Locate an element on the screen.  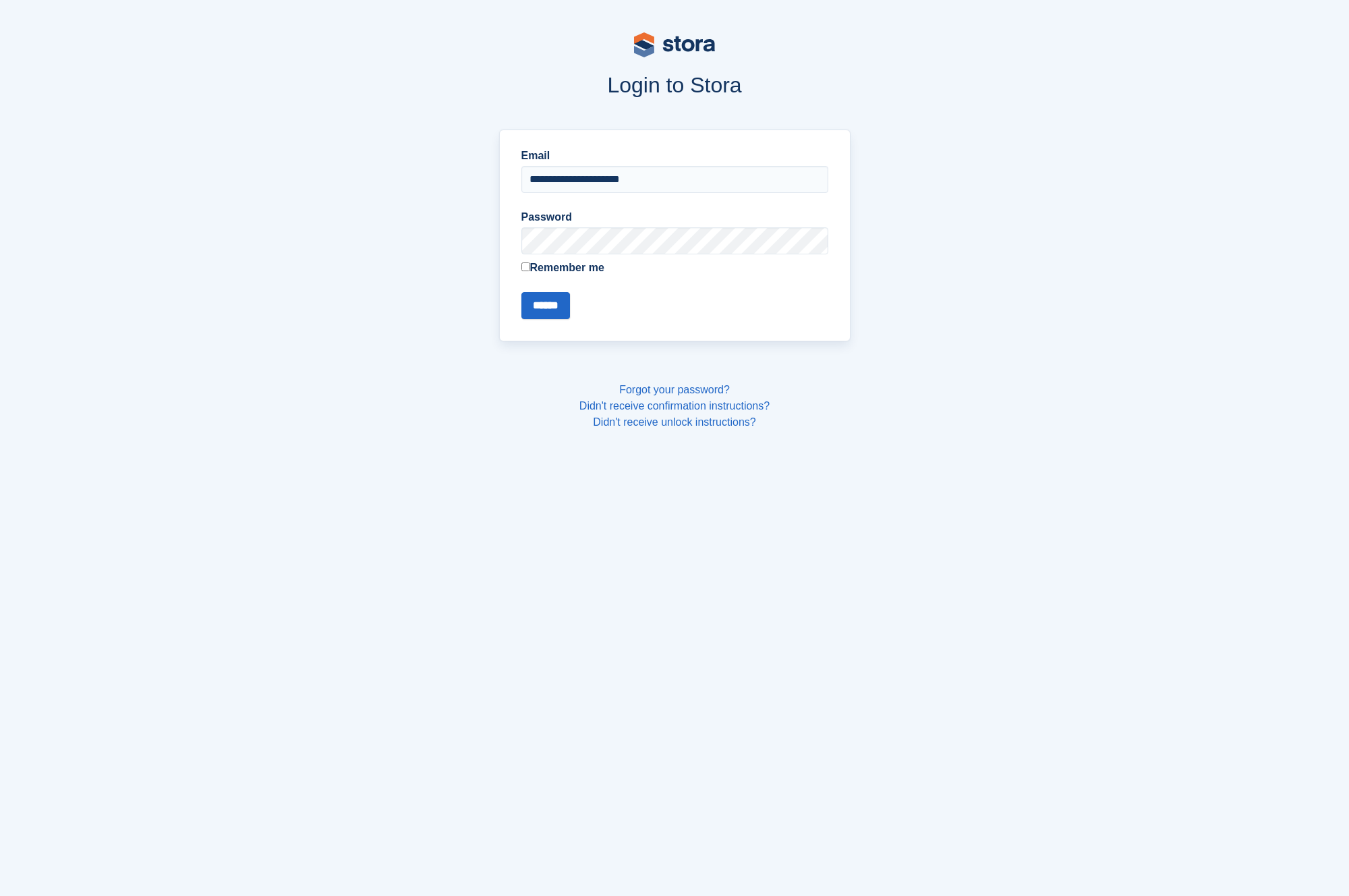
a: Didn't receive unlock instructions? is located at coordinates (674, 422).